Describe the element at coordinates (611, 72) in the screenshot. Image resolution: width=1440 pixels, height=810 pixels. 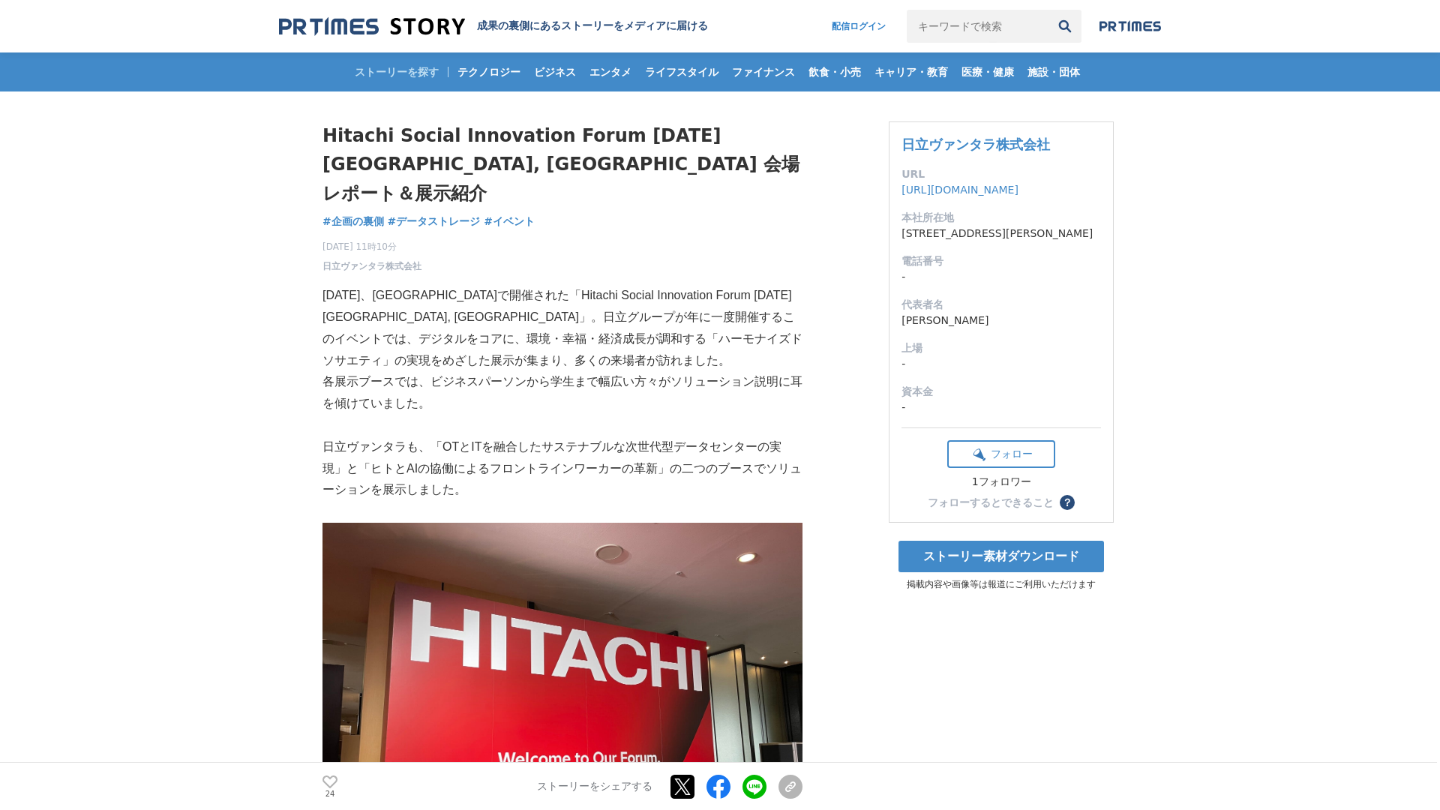
I see `a: エンタメ` at that location.